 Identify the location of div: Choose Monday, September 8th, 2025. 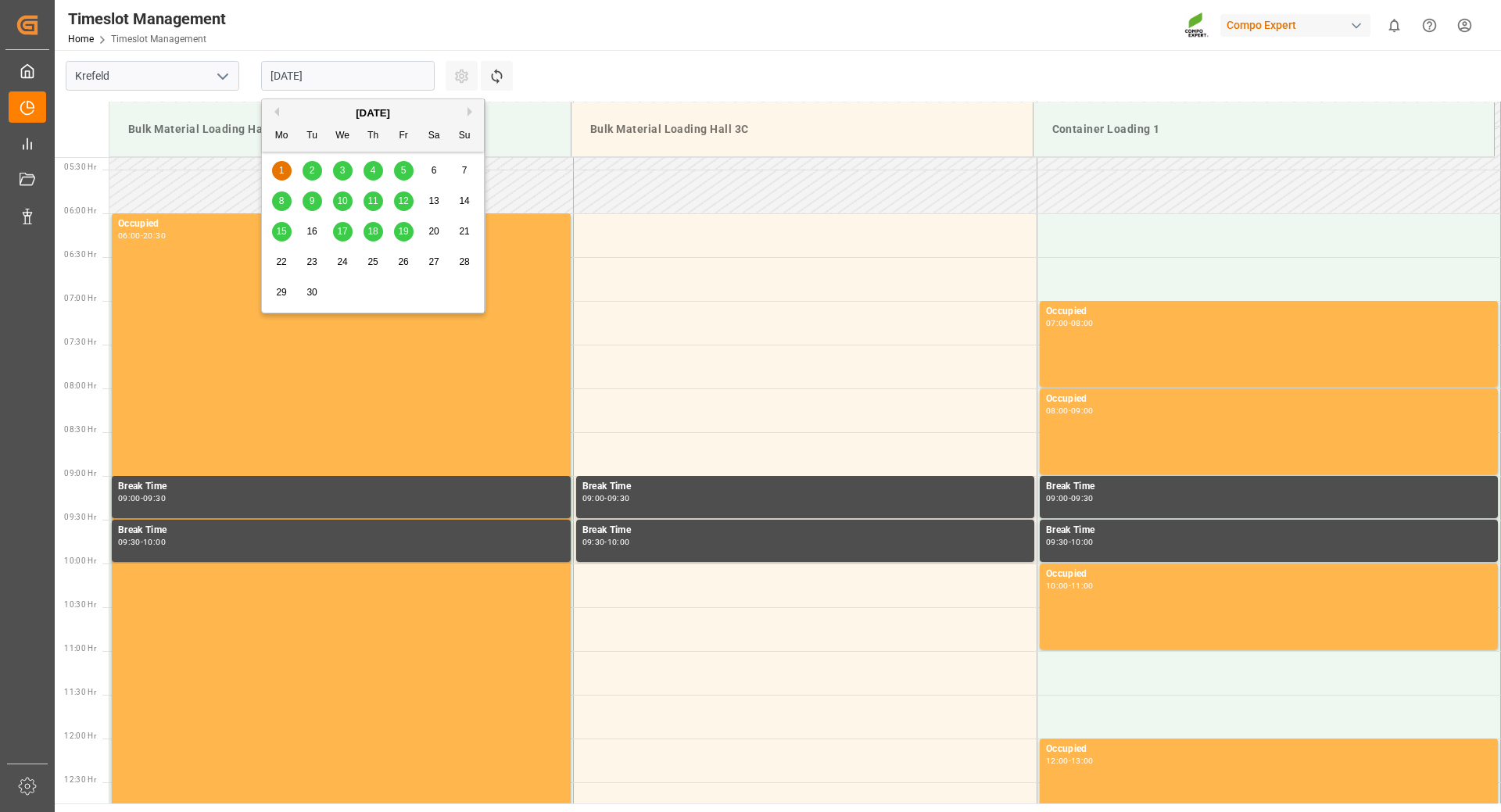
(282, 201).